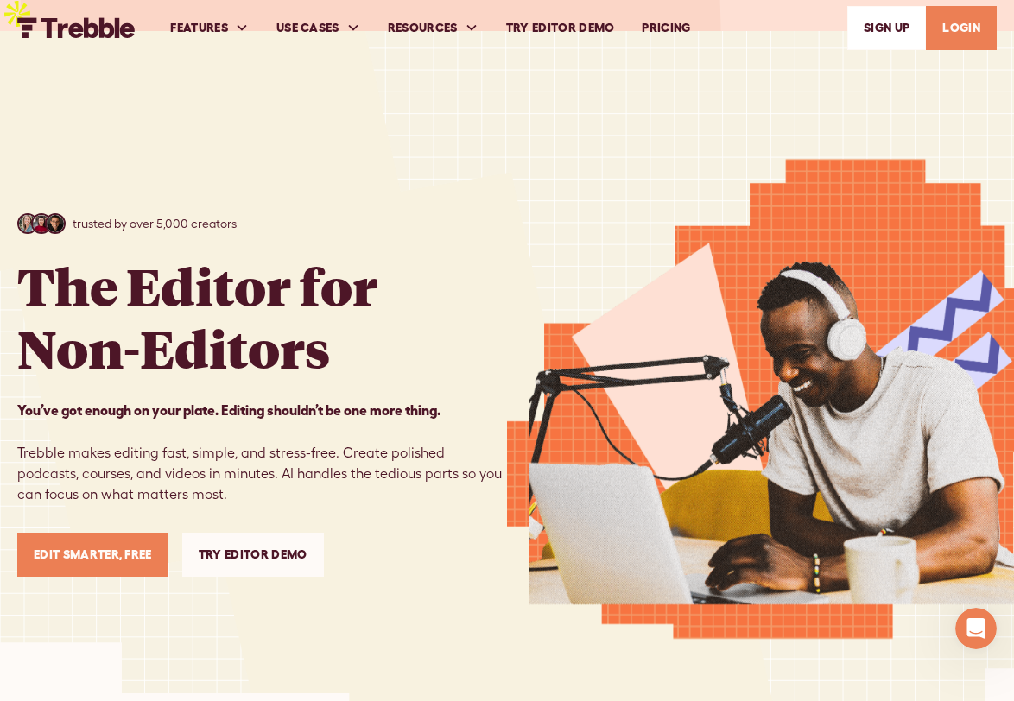 The height and width of the screenshot is (701, 1014). Describe the element at coordinates (307, 28) in the screenshot. I see `div: USE CASES` at that location.